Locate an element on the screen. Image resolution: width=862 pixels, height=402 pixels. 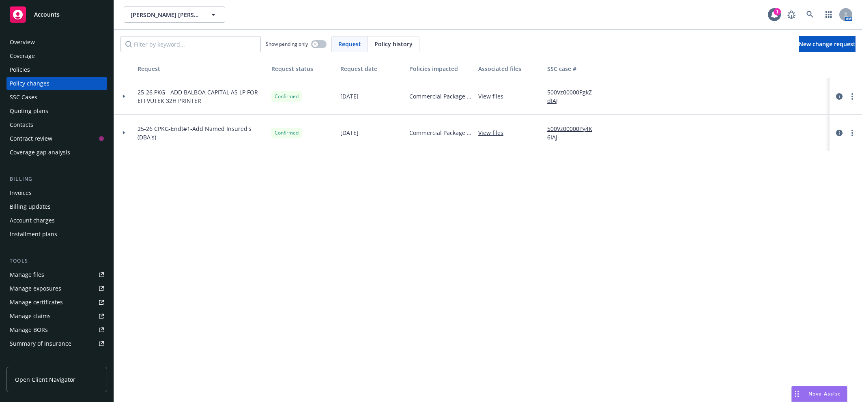
div: Policies impacted is located at coordinates (441, 69).